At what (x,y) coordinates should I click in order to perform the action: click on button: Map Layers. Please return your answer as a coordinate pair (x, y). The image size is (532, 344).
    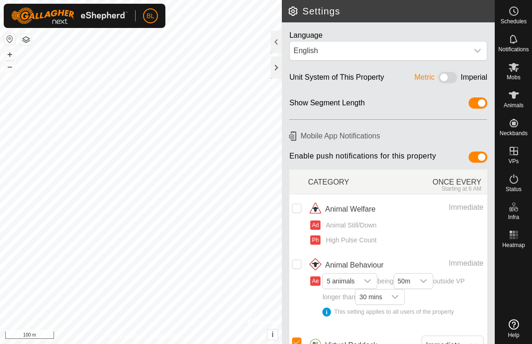
    Looking at the image, I should click on (26, 40).